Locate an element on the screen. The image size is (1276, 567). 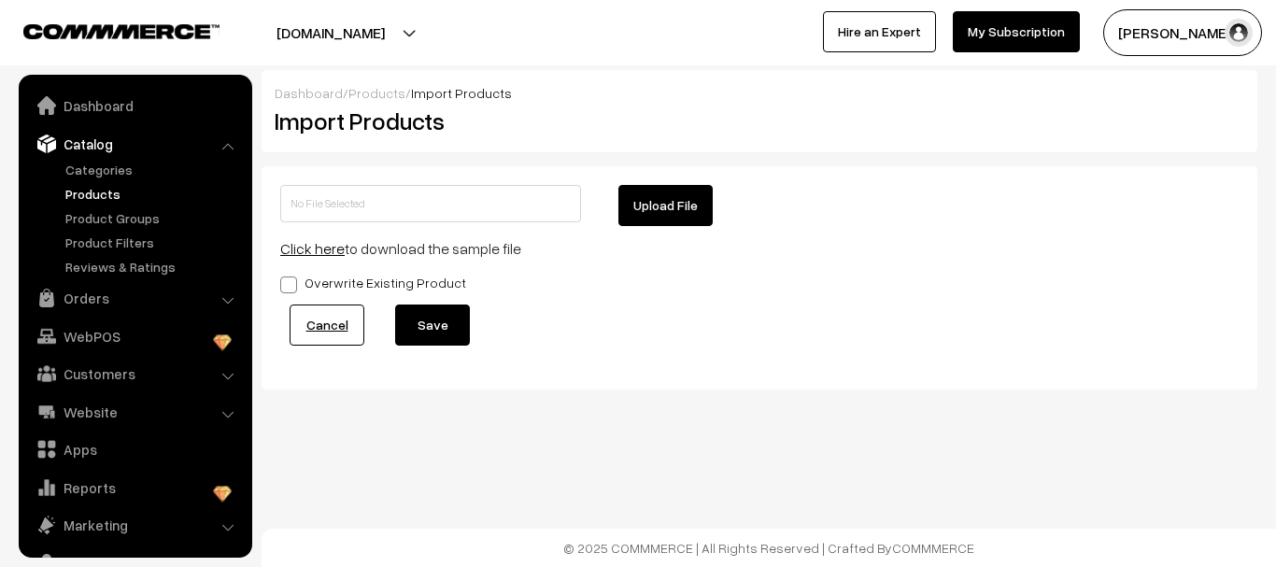
a: Product Groups is located at coordinates (153, 218).